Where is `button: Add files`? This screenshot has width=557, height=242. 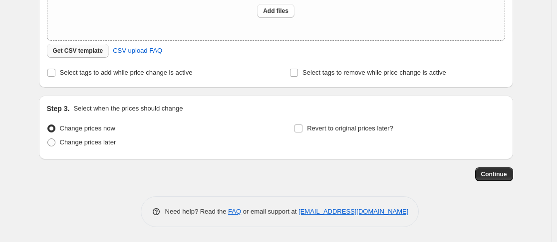 button: Add files is located at coordinates (275, 11).